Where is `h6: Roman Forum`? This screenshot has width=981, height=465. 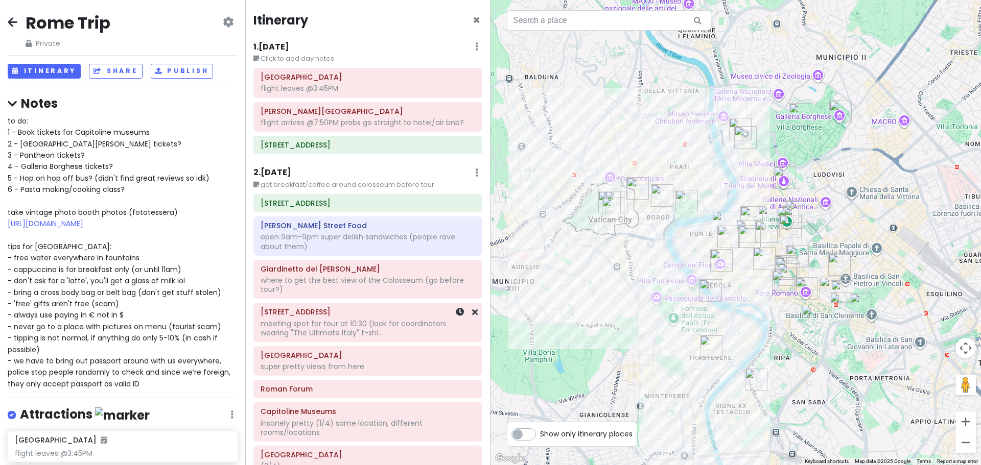 h6: Roman Forum is located at coordinates (368, 389).